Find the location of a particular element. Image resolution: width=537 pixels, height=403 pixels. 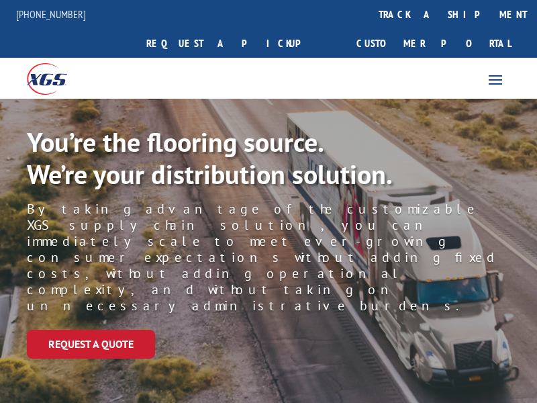

a: Request a pickup is located at coordinates (233, 43).